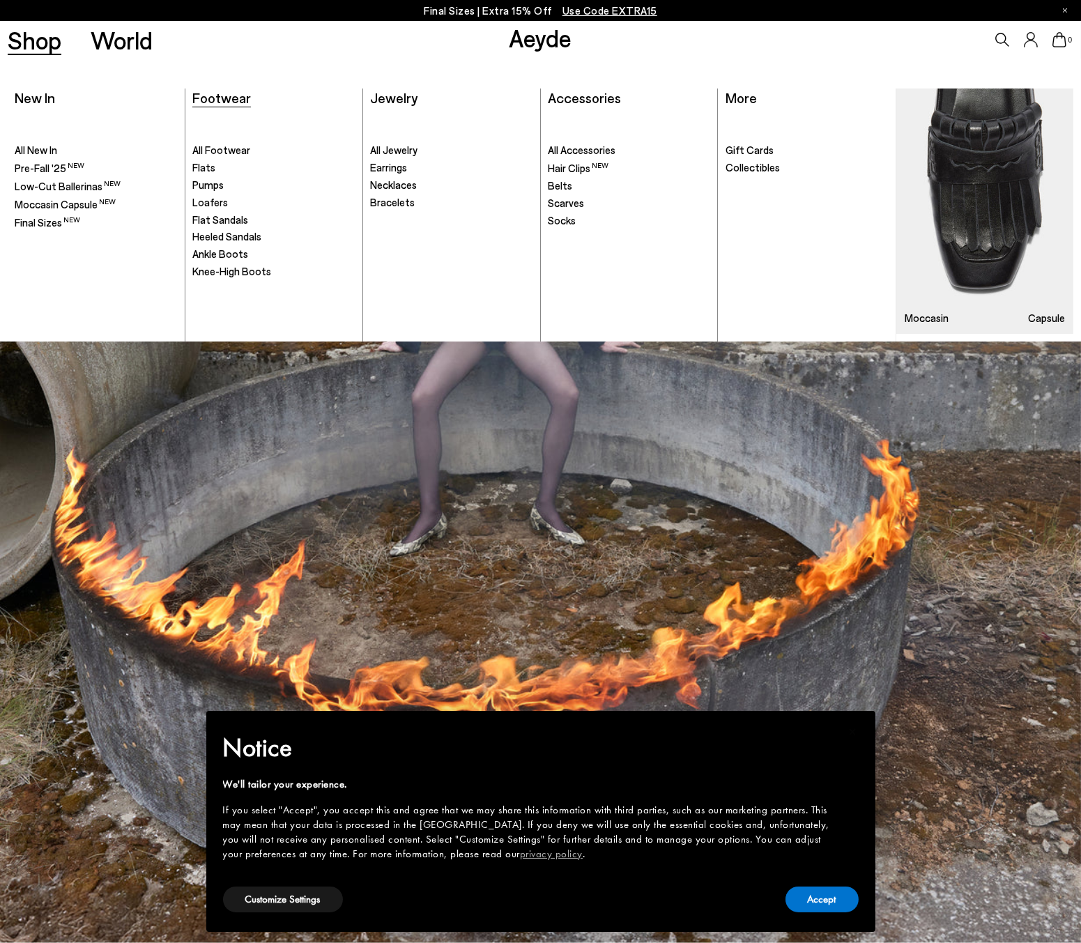 The width and height of the screenshot is (1081, 943). Describe the element at coordinates (753, 167) in the screenshot. I see `span: Collectibles` at that location.